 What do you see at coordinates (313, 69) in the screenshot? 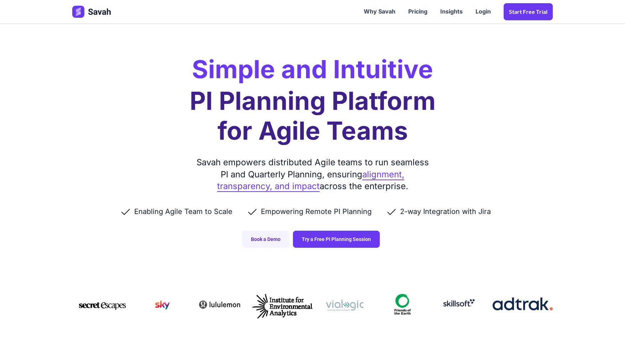
I see `h2: Simple and Intuitive` at bounding box center [313, 69].